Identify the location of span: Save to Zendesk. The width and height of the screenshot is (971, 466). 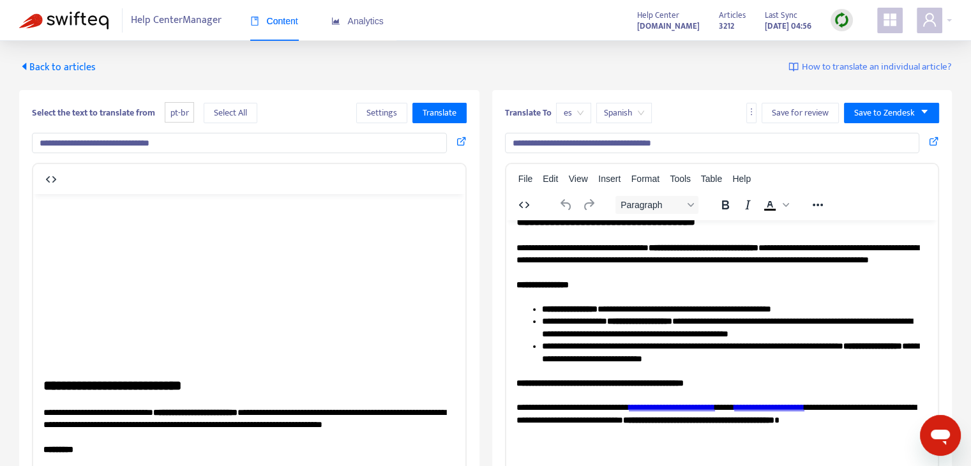
(884, 113).